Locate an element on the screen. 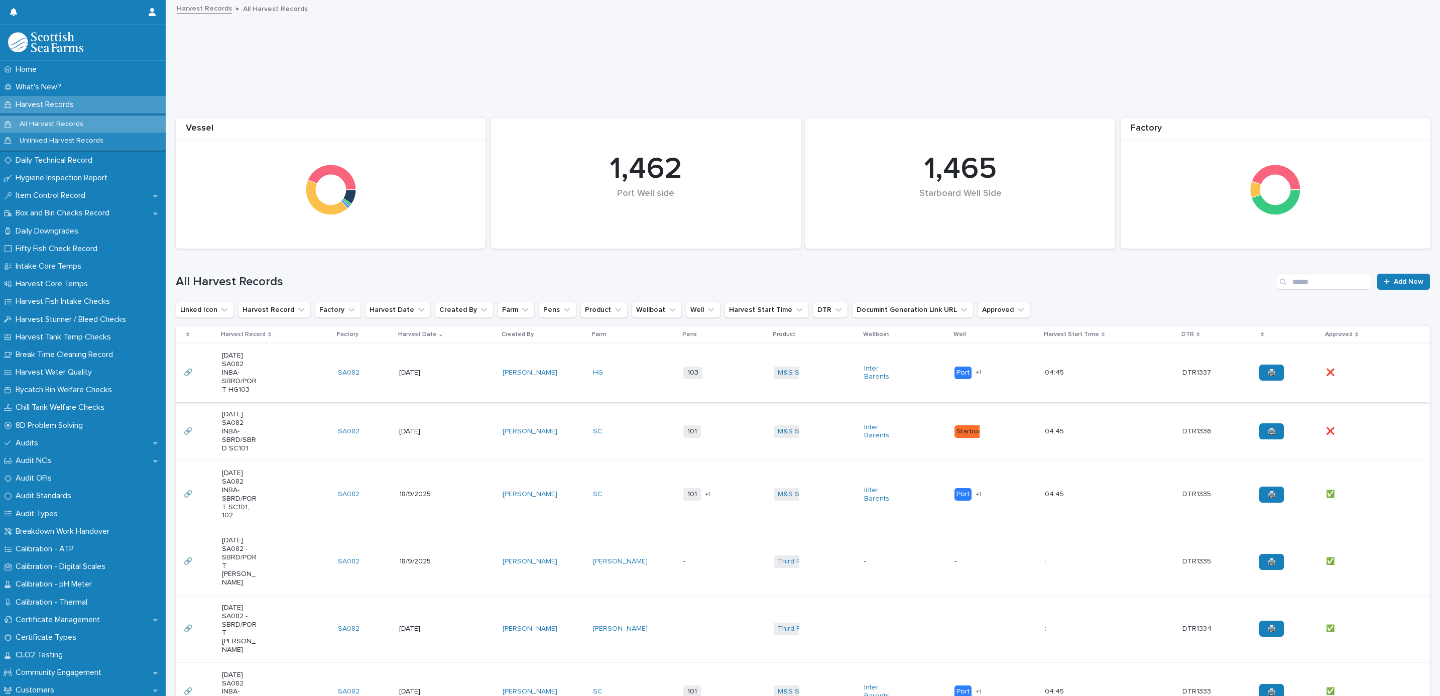 The height and width of the screenshot is (696, 1440). input: Search is located at coordinates (1323, 282).